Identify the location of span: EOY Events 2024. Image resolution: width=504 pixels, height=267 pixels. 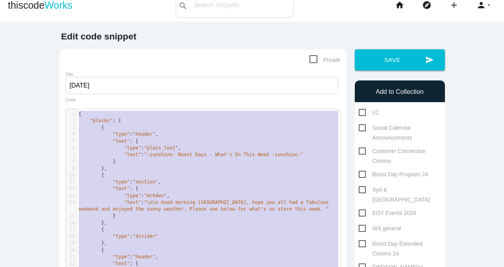
(388, 213).